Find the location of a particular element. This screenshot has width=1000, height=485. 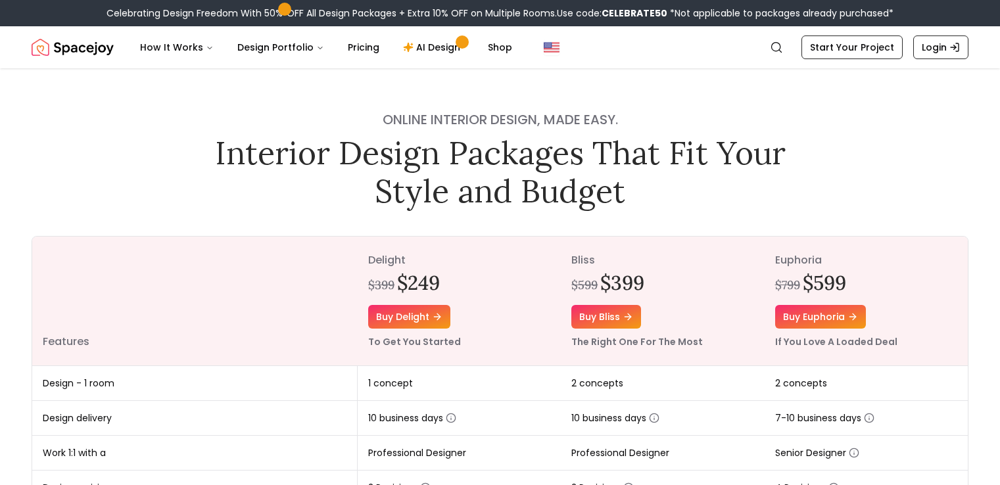

img: United States is located at coordinates (552, 47).